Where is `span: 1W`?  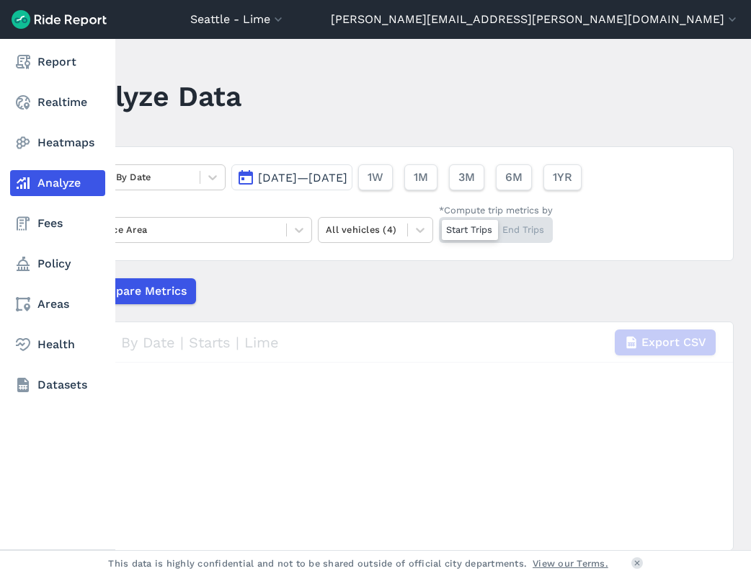 span: 1W is located at coordinates (376, 177).